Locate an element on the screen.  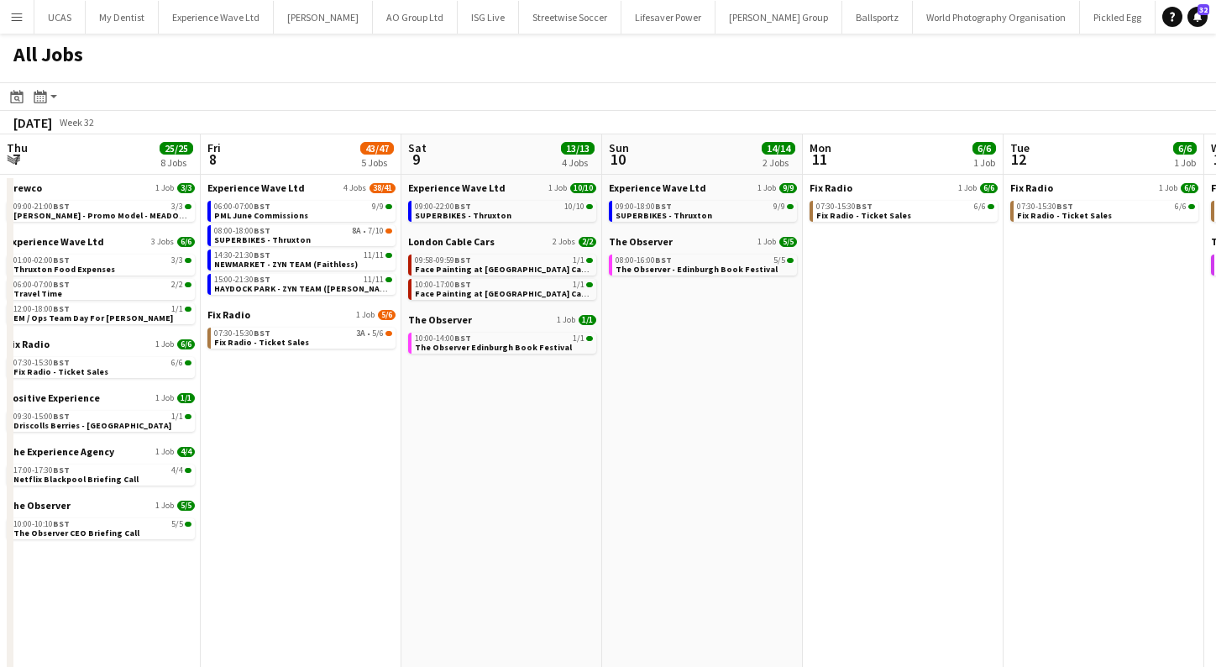
span: 25/25 is located at coordinates (176, 148).